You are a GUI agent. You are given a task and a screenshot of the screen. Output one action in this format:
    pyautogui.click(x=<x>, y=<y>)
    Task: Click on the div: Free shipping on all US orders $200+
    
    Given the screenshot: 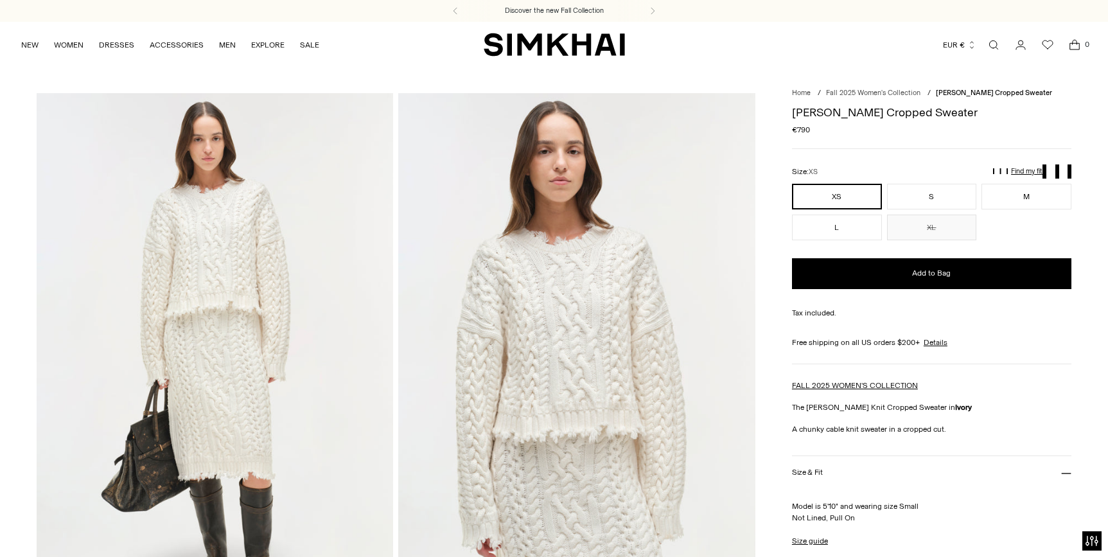 What is the action you would take?
    pyautogui.click(x=931, y=342)
    